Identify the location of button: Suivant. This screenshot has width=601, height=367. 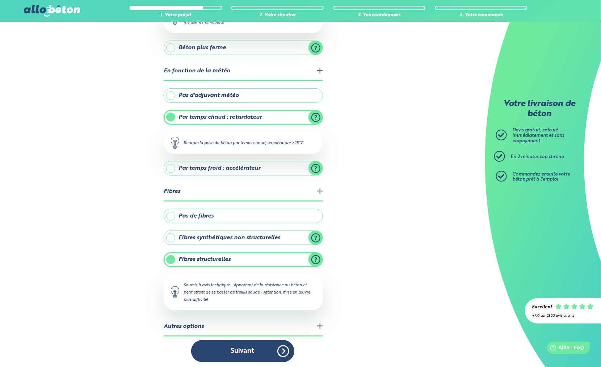
(243, 351).